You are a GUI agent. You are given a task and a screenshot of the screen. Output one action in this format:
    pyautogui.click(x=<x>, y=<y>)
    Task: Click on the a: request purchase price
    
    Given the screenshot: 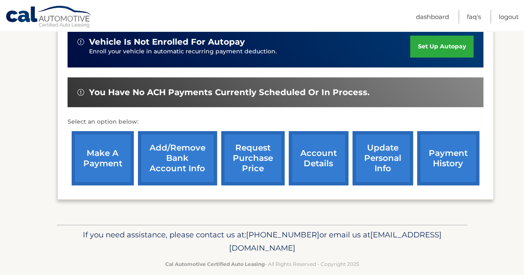 What is the action you would take?
    pyautogui.click(x=253, y=158)
    